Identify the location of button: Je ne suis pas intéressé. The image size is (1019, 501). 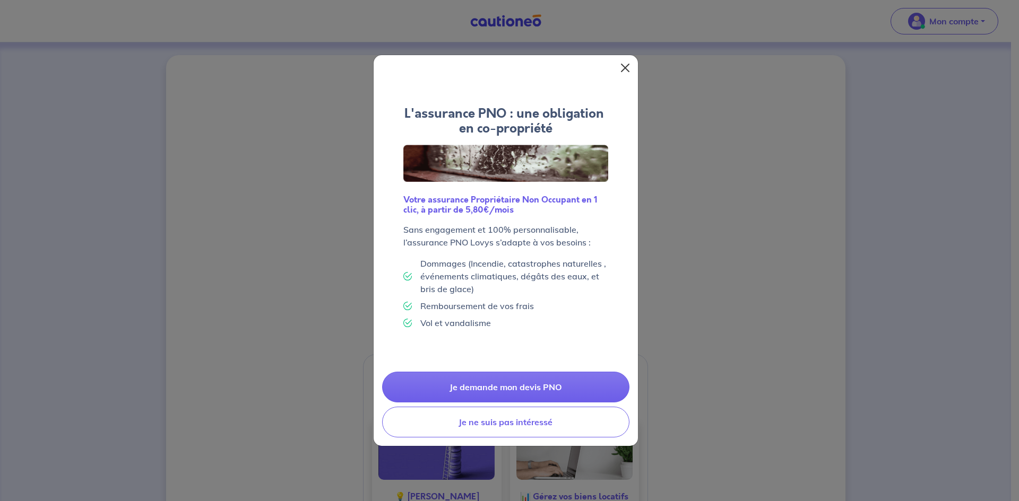
(506, 422).